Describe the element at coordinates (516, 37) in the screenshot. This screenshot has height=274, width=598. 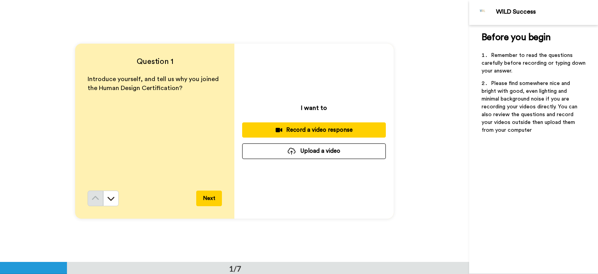
I see `span: Before you begin` at that location.